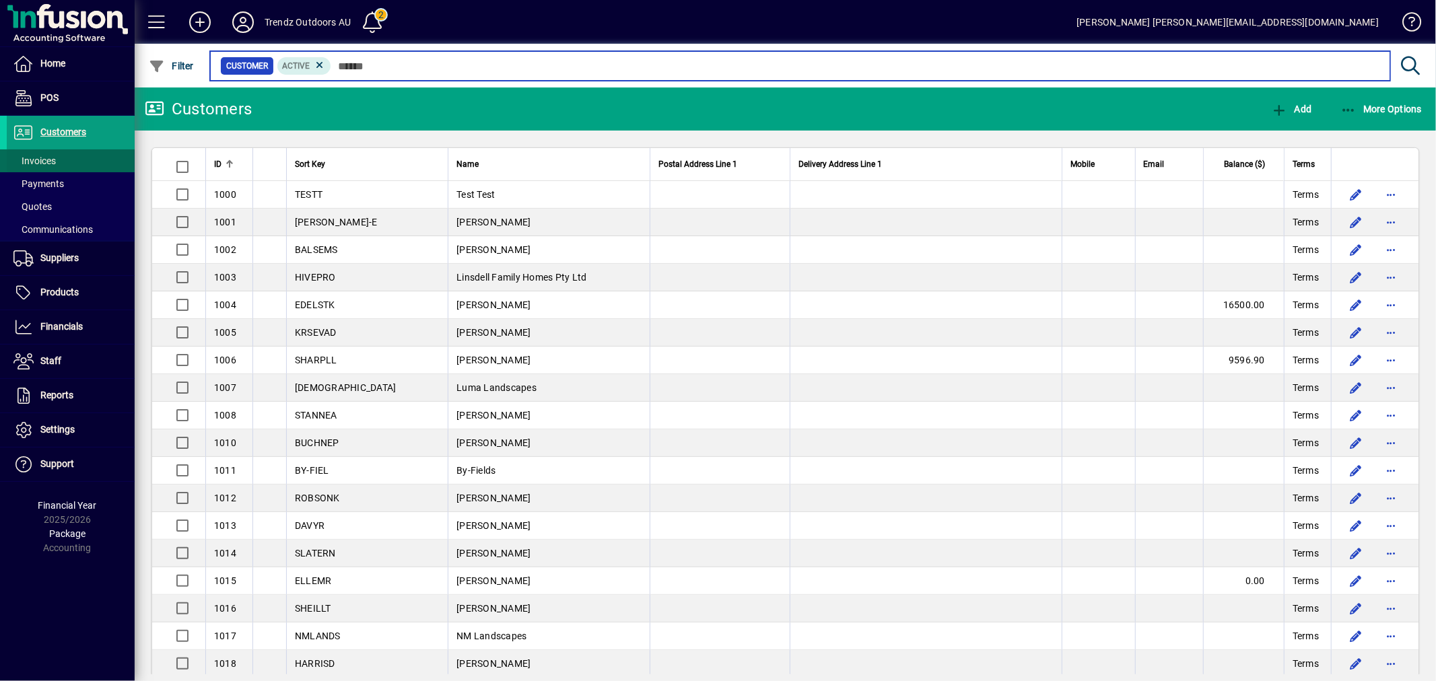 Image resolution: width=1436 pixels, height=681 pixels. Describe the element at coordinates (71, 361) in the screenshot. I see `a: Staff` at that location.